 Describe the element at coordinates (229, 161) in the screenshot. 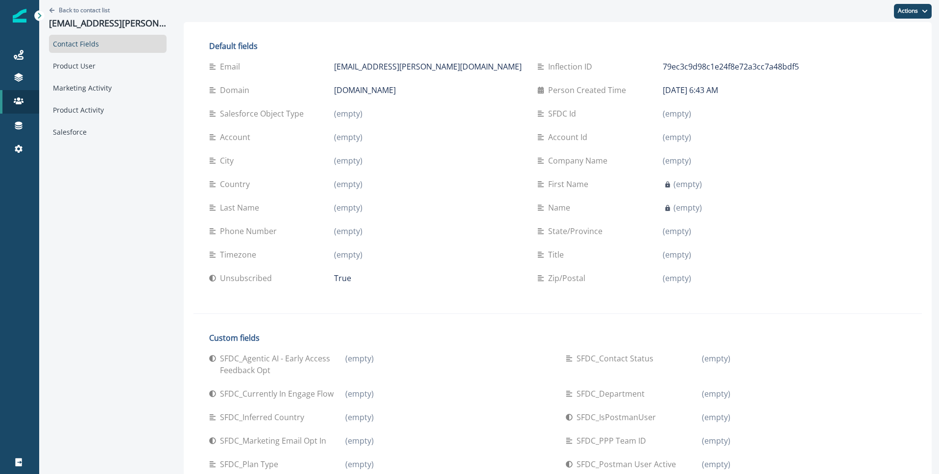

I see `p: City` at that location.